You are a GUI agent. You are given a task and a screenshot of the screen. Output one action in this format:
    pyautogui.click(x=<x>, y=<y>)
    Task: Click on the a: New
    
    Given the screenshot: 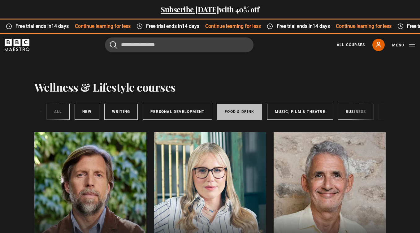 What is the action you would take?
    pyautogui.click(x=87, y=112)
    